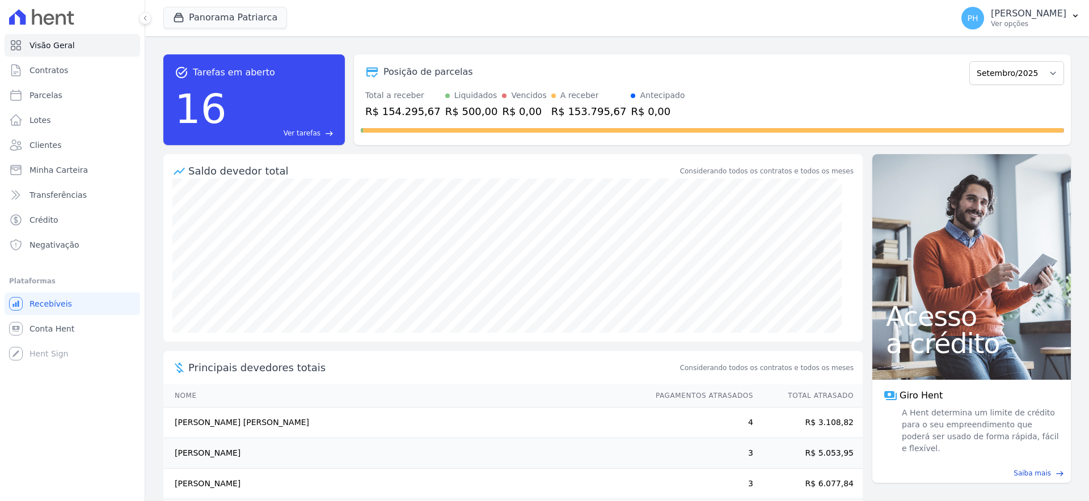 This screenshot has width=1089, height=501. What do you see at coordinates (282, 133) in the screenshot?
I see `a: Ver tarefas east` at bounding box center [282, 133].